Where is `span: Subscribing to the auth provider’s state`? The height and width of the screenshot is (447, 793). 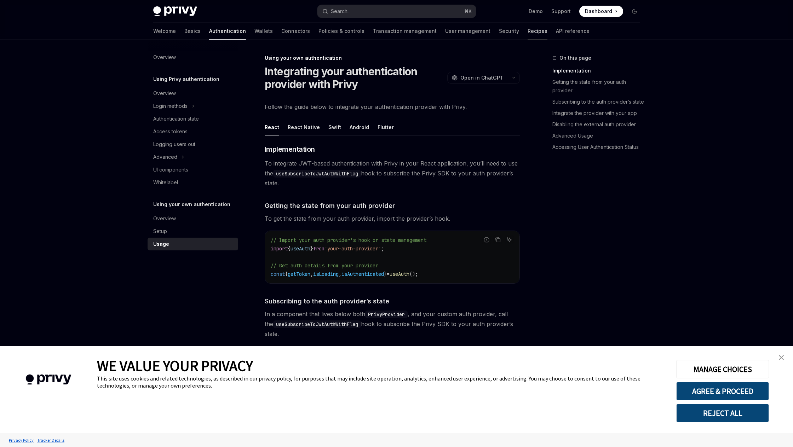 span: Subscribing to the auth provider’s state is located at coordinates (327, 301).